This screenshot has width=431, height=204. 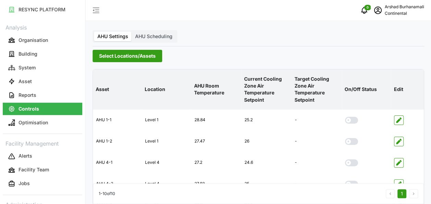 I want to click on div: AHU 1-2, so click(x=117, y=141).